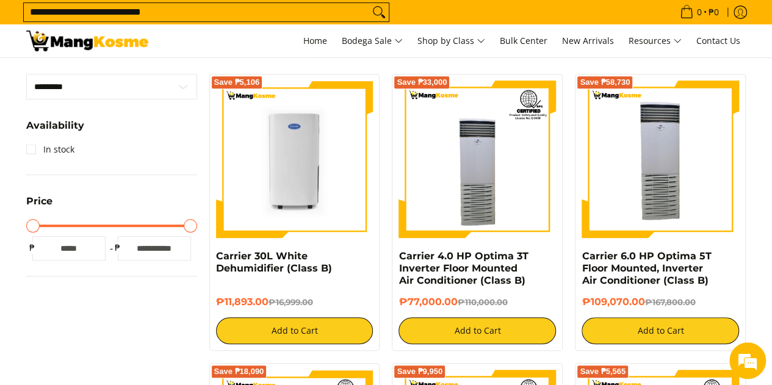 Image resolution: width=772 pixels, height=385 pixels. I want to click on a: Bodega Sale, so click(372, 41).